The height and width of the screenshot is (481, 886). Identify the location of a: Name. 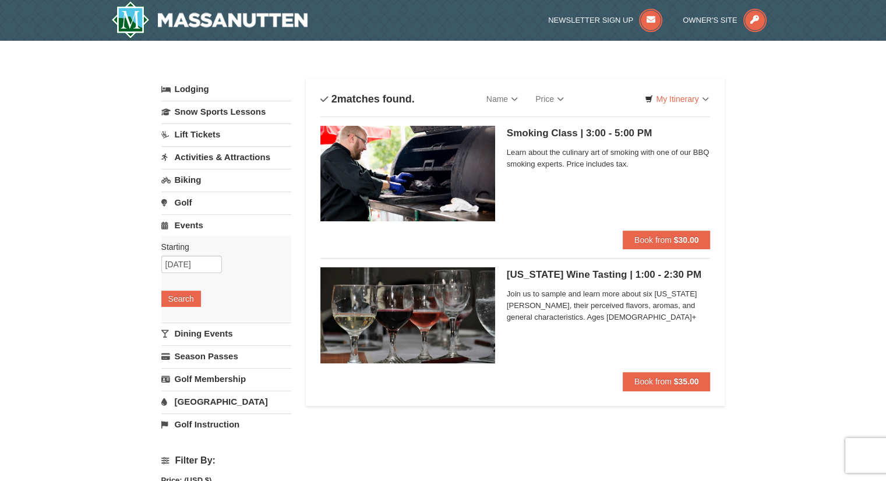
(502, 99).